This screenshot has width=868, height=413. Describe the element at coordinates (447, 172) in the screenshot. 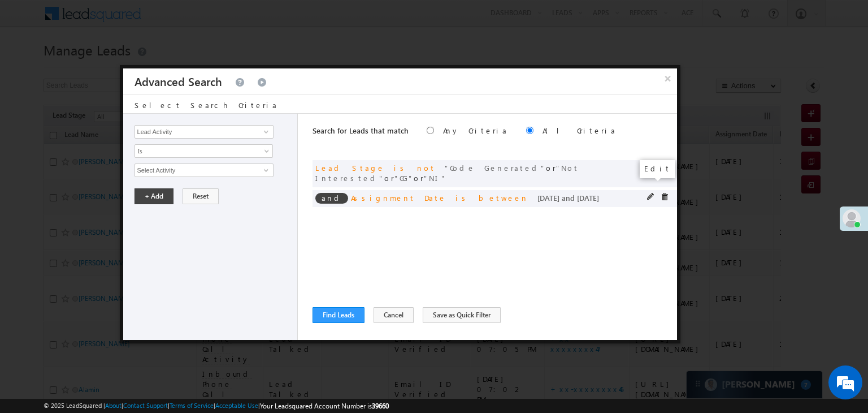

I see `span: Not Interested` at that location.